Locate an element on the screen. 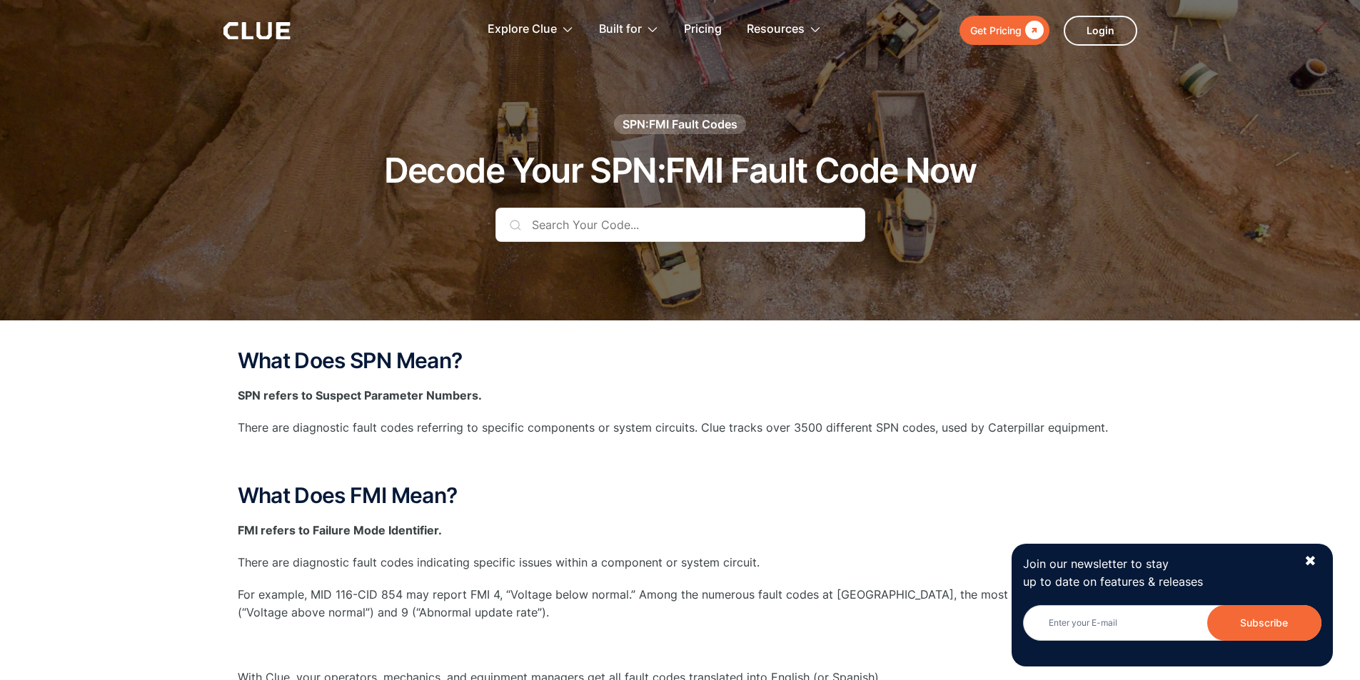  p: Join our newsletter to stay up to date on features & releases is located at coordinates (1157, 573).